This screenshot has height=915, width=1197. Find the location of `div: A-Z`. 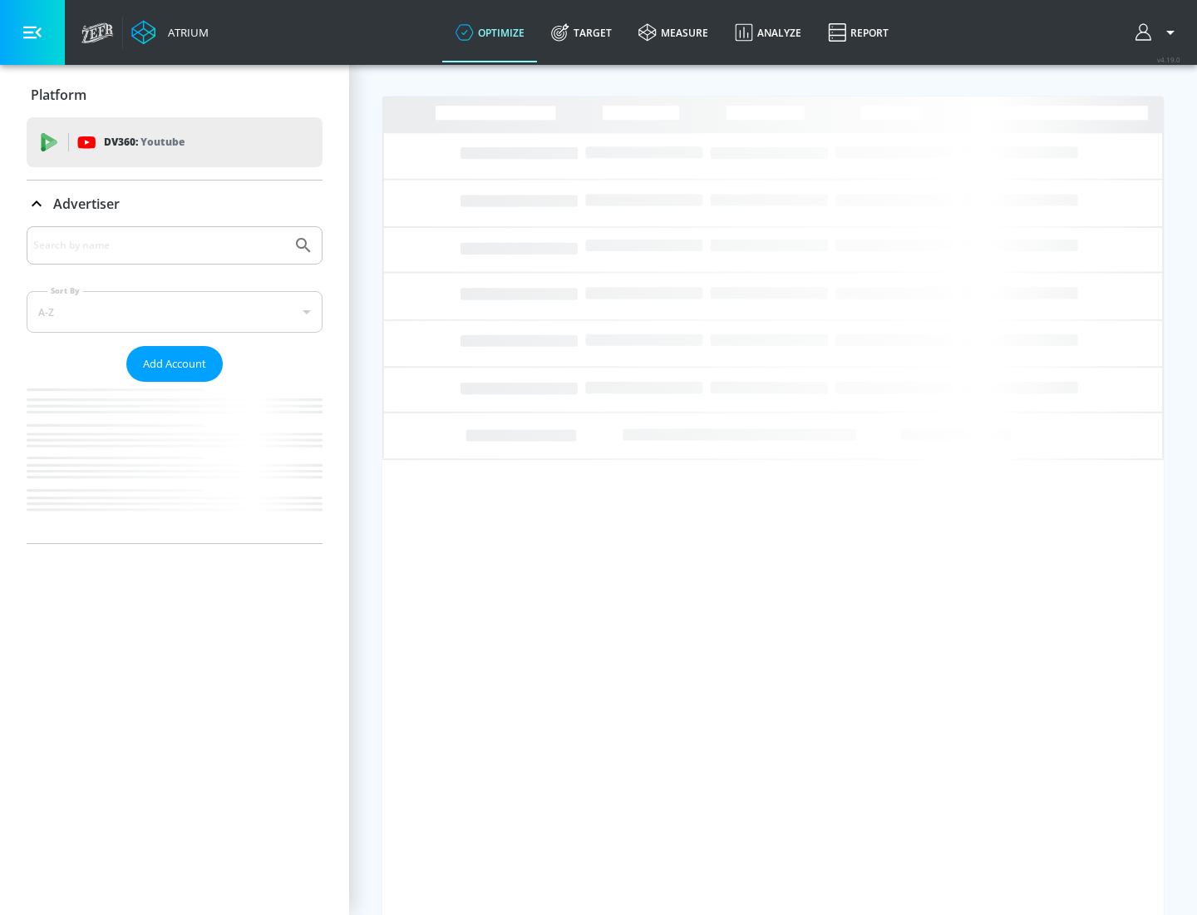

div: A-Z is located at coordinates (175, 312).